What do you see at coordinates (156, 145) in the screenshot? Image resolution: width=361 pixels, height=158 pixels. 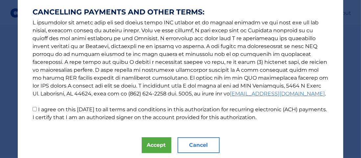 I see `button: Accept` at bounding box center [156, 145].